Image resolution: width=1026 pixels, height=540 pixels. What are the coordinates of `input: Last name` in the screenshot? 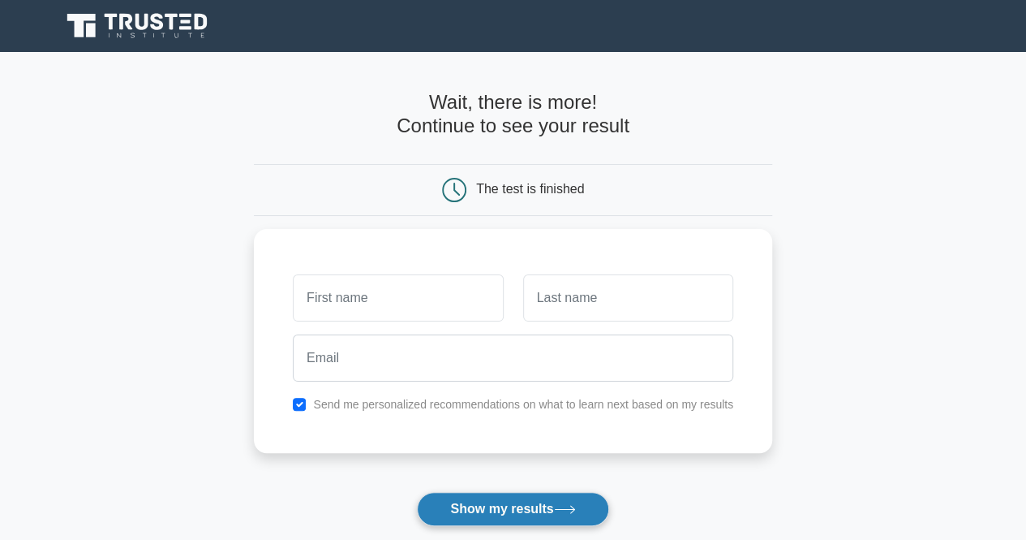 It's located at (628, 298).